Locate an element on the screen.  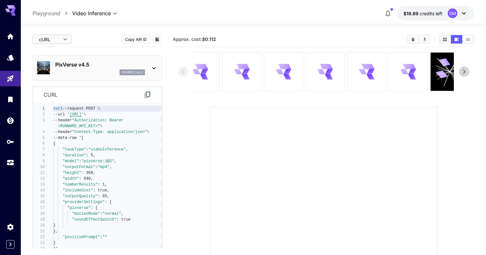
span: Approx. cost: is located at coordinates (194, 39).